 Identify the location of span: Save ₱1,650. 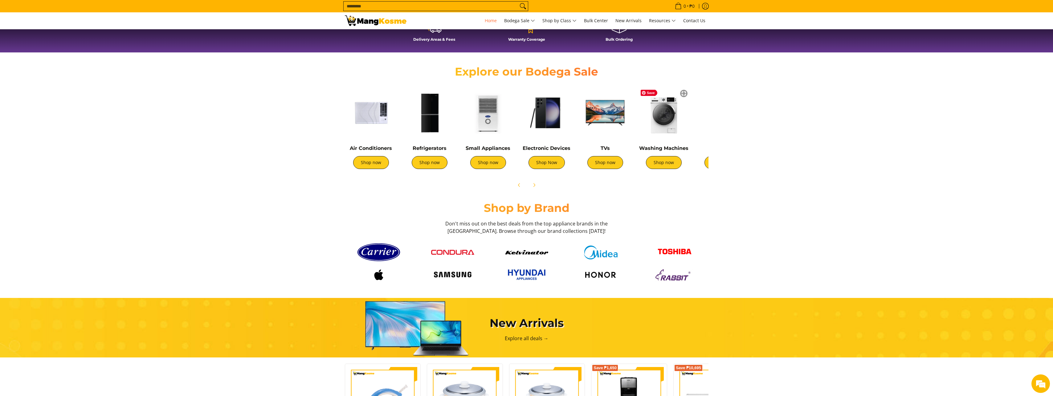
(605, 368).